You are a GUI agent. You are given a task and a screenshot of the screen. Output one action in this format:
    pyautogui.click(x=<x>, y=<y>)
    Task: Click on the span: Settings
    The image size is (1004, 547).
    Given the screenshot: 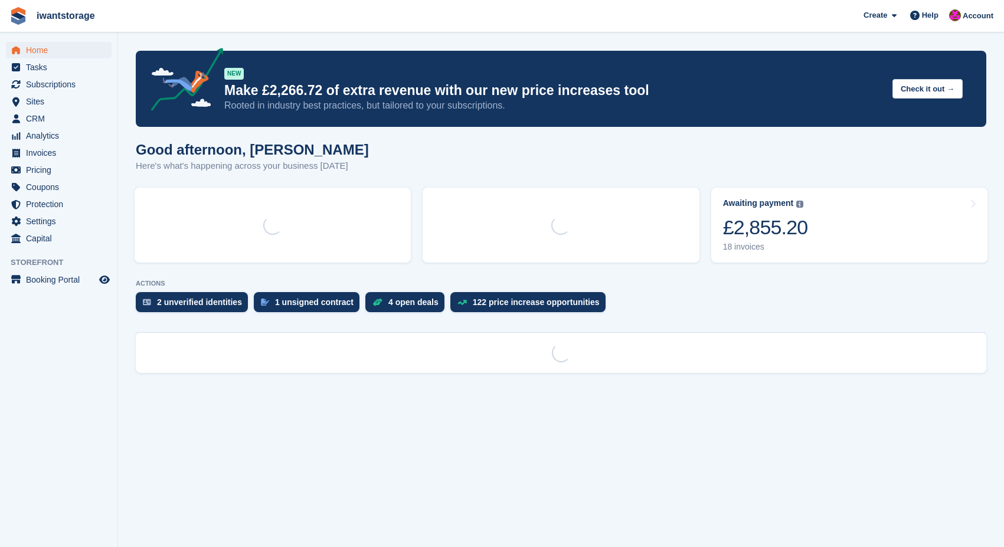 What is the action you would take?
    pyautogui.click(x=61, y=221)
    